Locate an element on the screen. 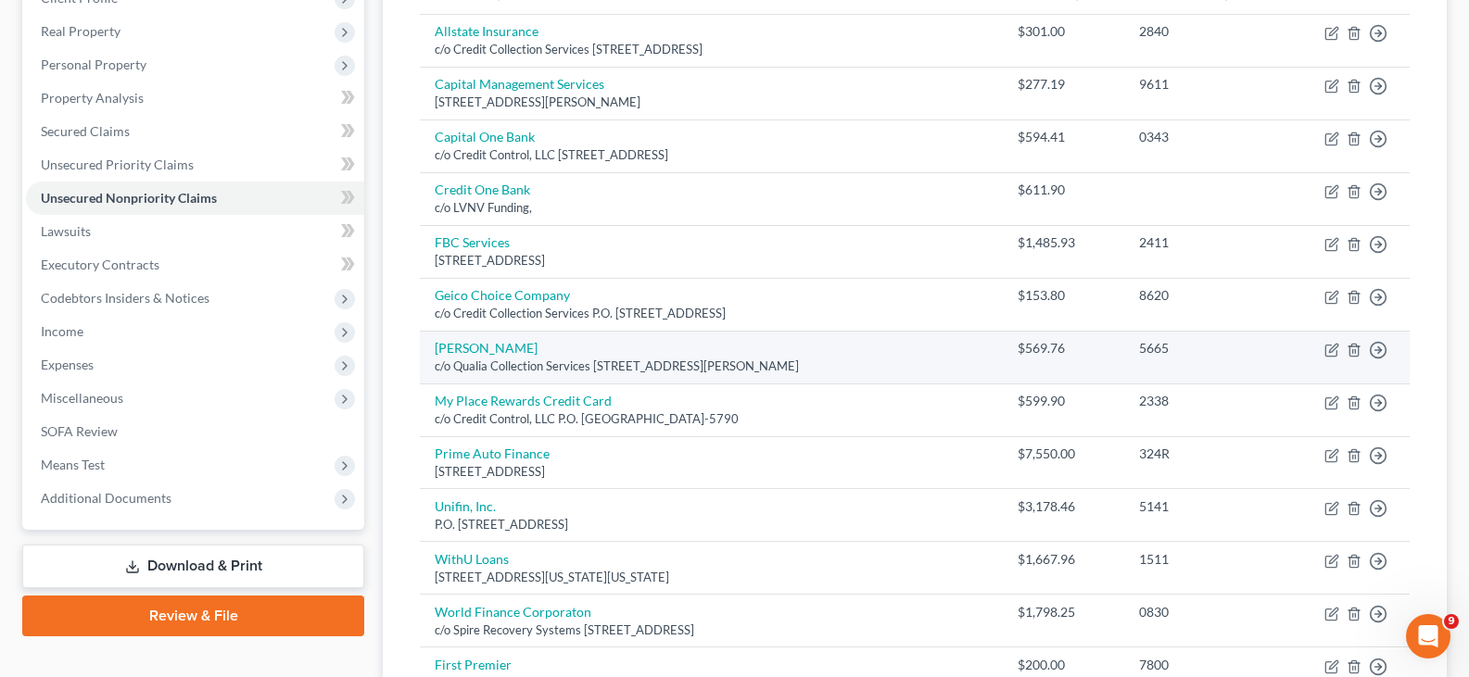 This screenshot has width=1469, height=677. div: $1,667.96 is located at coordinates (1063, 560).